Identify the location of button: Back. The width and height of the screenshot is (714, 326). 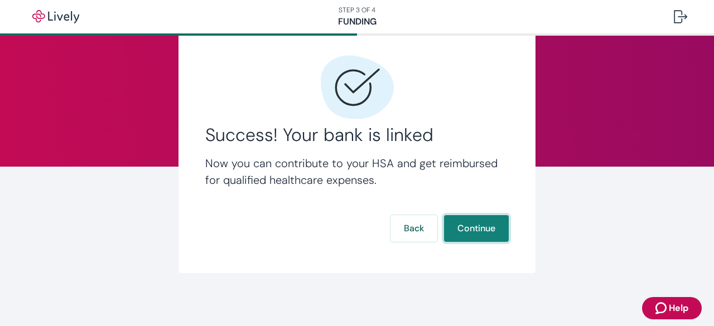
(414, 229).